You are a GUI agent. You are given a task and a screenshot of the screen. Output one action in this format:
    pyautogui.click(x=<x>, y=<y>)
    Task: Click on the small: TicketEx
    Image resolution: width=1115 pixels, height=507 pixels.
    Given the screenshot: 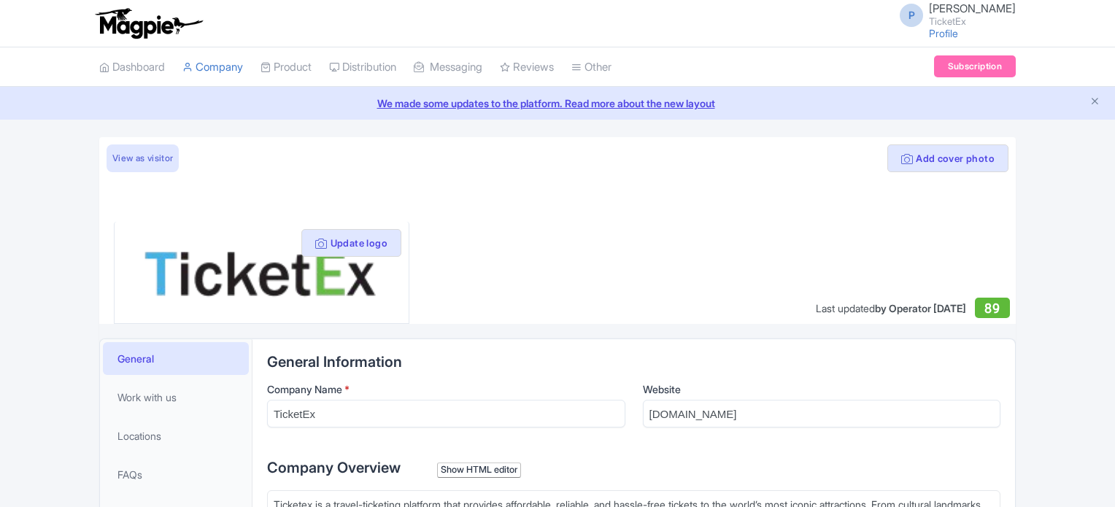 What is the action you would take?
    pyautogui.click(x=972, y=21)
    